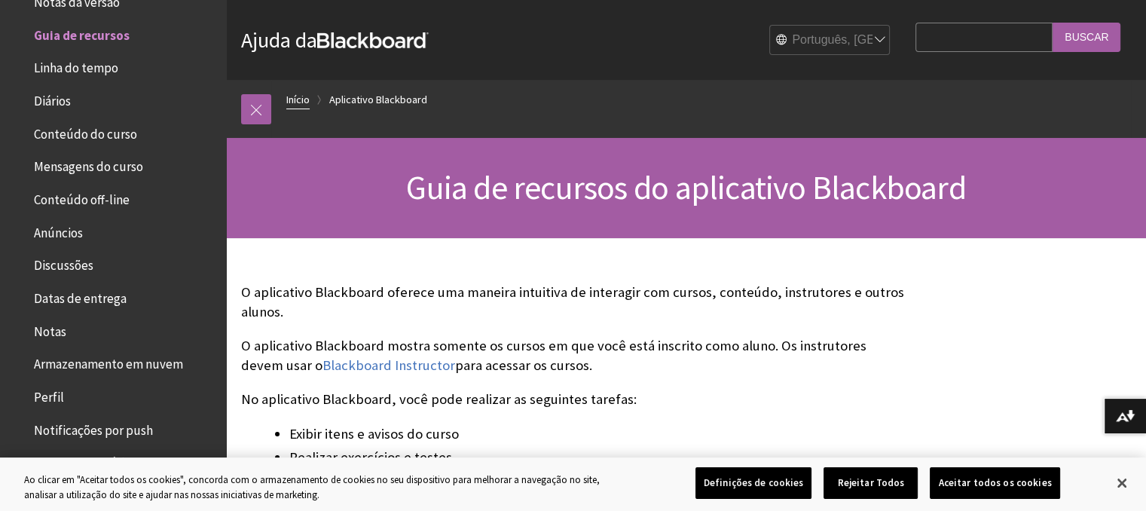  I want to click on span: Armazenamento em nuvem, so click(109, 362).